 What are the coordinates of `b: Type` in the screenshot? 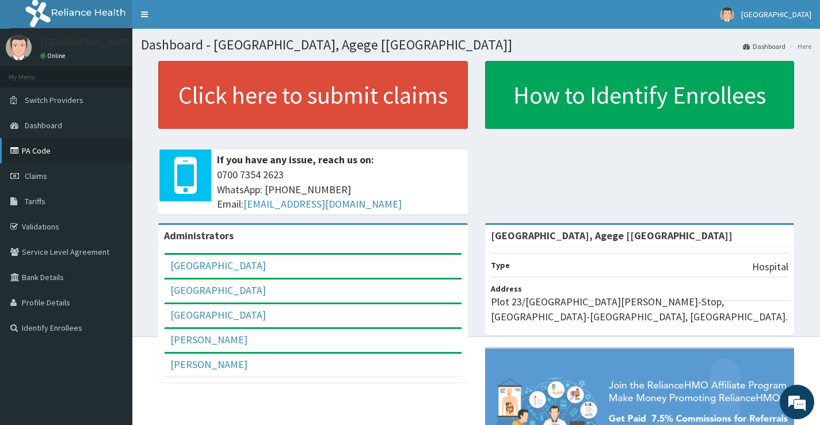 It's located at (500, 265).